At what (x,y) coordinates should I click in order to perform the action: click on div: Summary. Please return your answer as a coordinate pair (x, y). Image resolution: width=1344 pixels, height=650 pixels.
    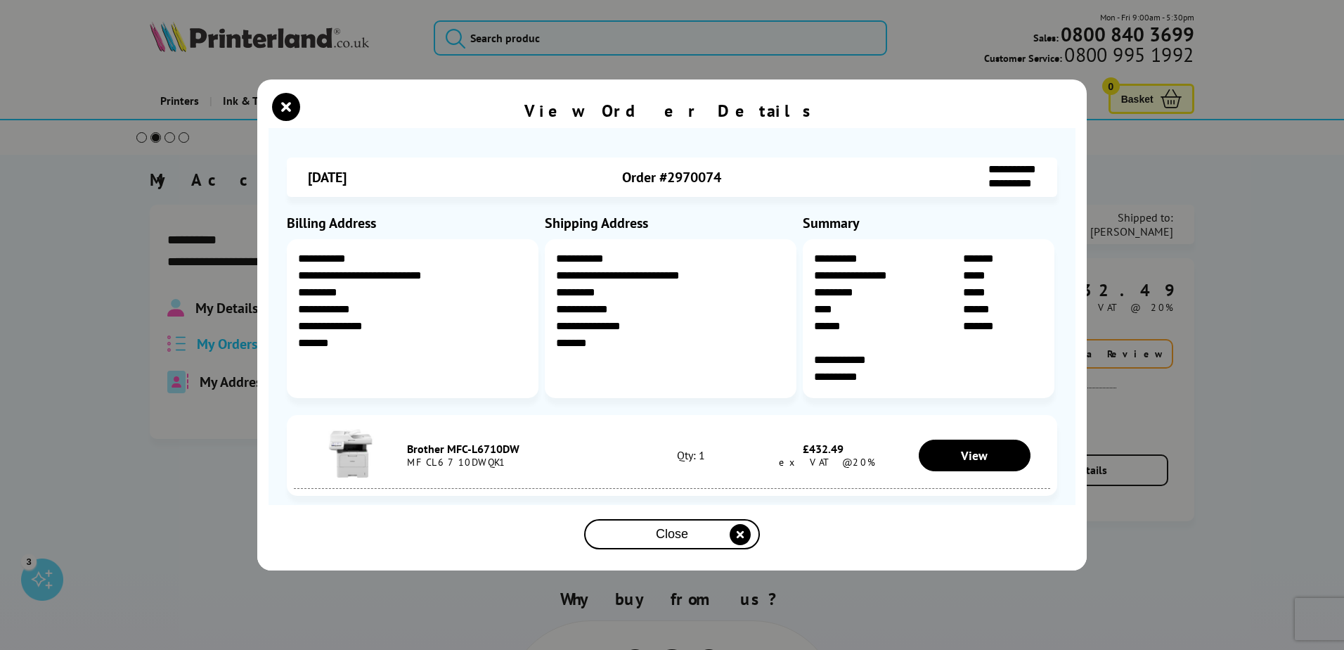
    Looking at the image, I should click on (930, 223).